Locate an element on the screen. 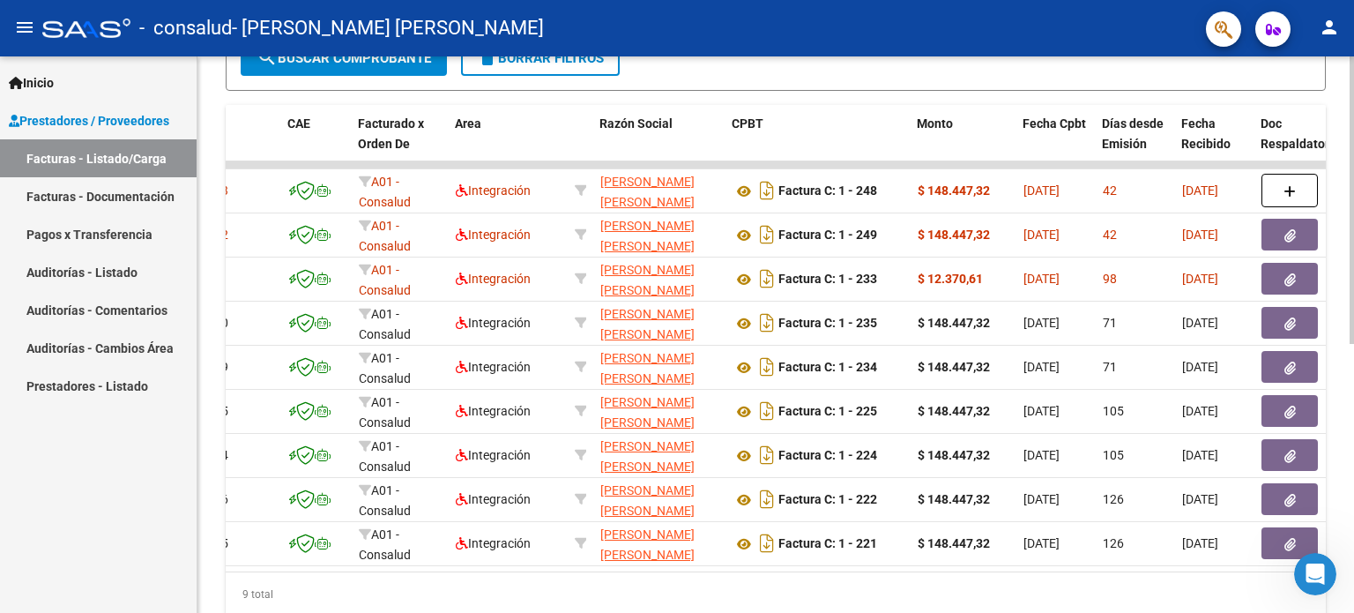  span: Días desde Emisión is located at coordinates (1133, 133).